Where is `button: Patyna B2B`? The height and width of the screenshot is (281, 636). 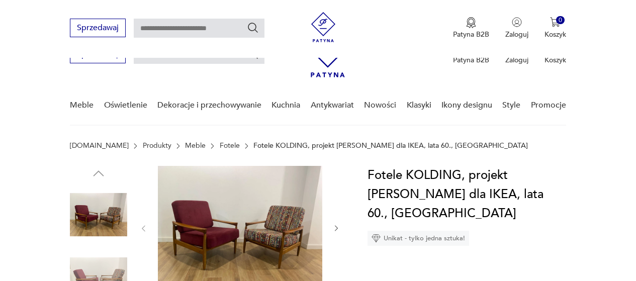
button: Patyna B2B is located at coordinates (471, 28).